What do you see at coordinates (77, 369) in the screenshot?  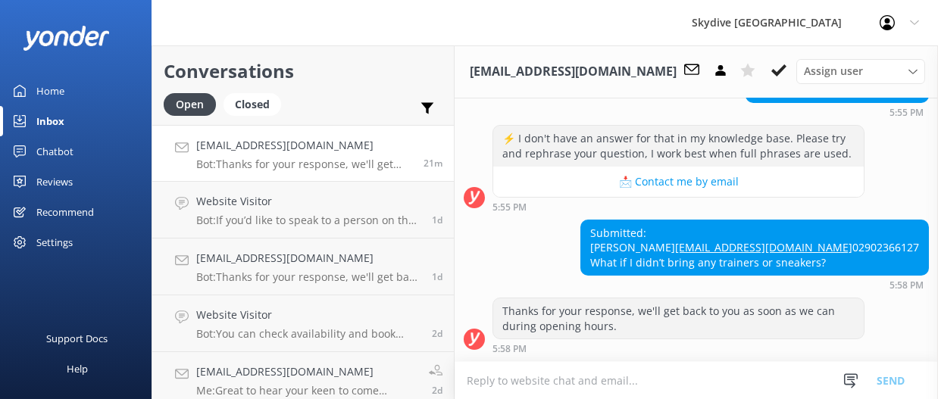 I see `div: Help` at bounding box center [77, 369].